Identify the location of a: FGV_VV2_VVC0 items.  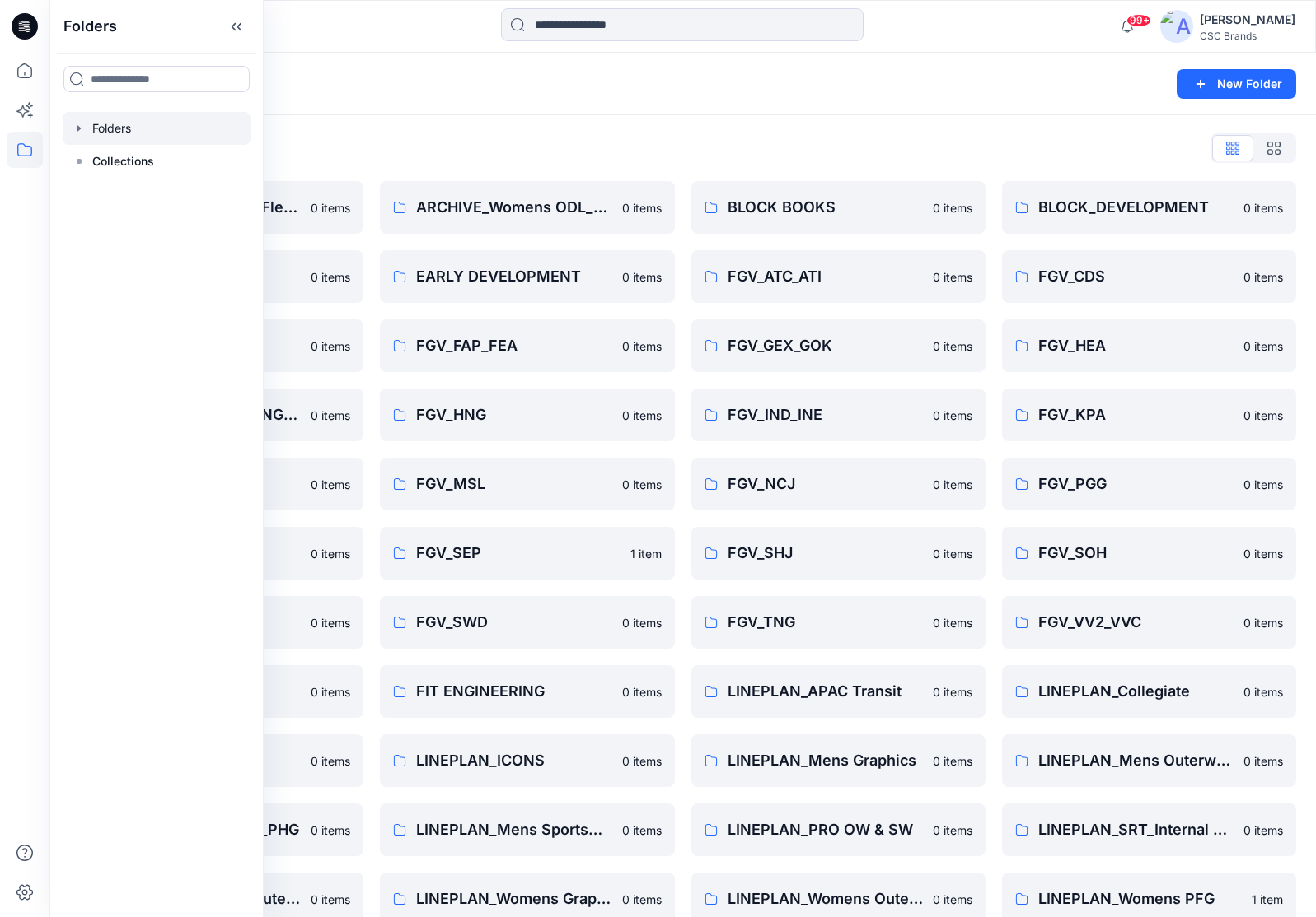
(1148, 623).